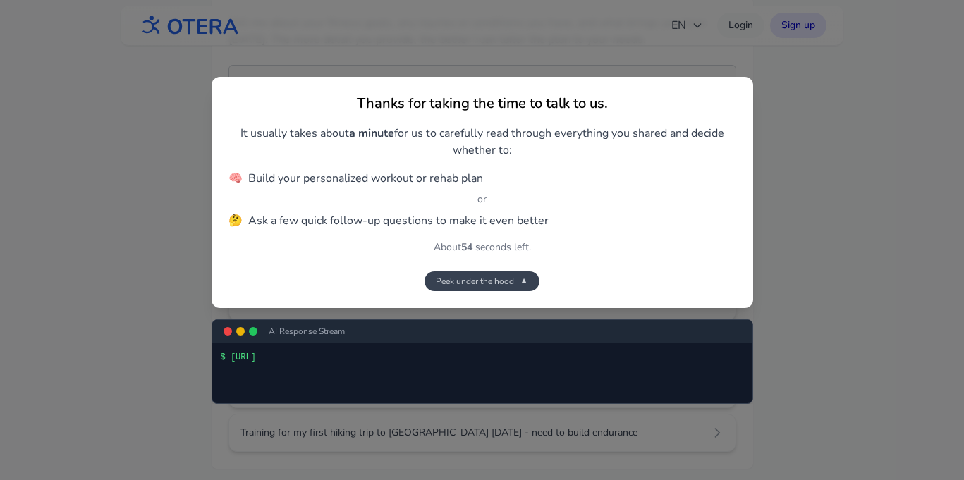 The width and height of the screenshot is (964, 480). What do you see at coordinates (482, 200) in the screenshot?
I see `li: or` at bounding box center [482, 200].